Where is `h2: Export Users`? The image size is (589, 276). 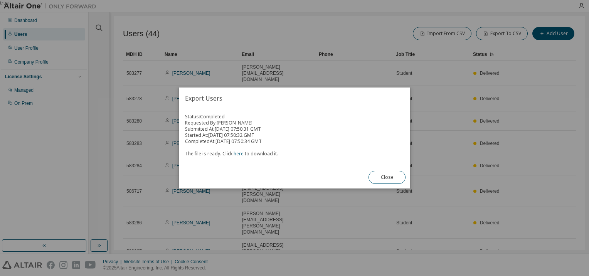
h2: Export Users is located at coordinates (294, 98).